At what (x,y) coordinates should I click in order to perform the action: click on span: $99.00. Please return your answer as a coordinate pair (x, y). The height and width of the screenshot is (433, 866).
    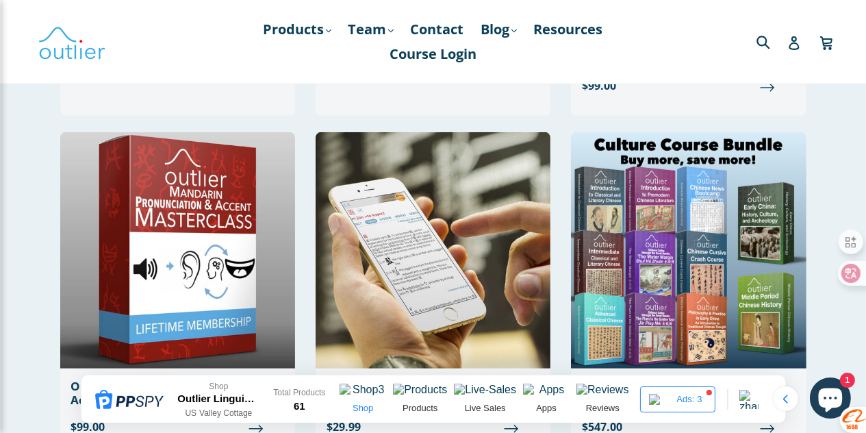
    Looking at the image, I should click on (688, 86).